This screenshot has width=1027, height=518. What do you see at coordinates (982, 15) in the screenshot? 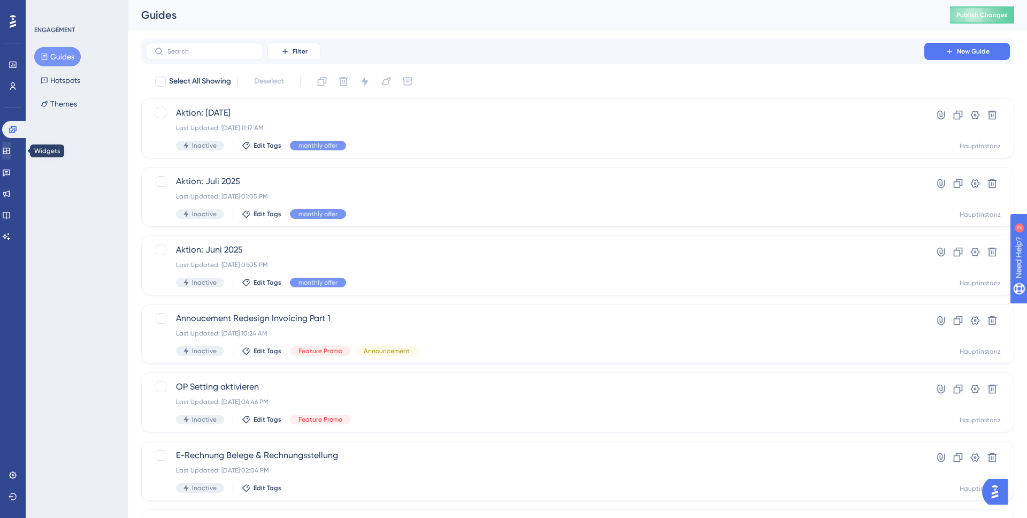
I see `button: Publish Changes` at bounding box center [982, 15].